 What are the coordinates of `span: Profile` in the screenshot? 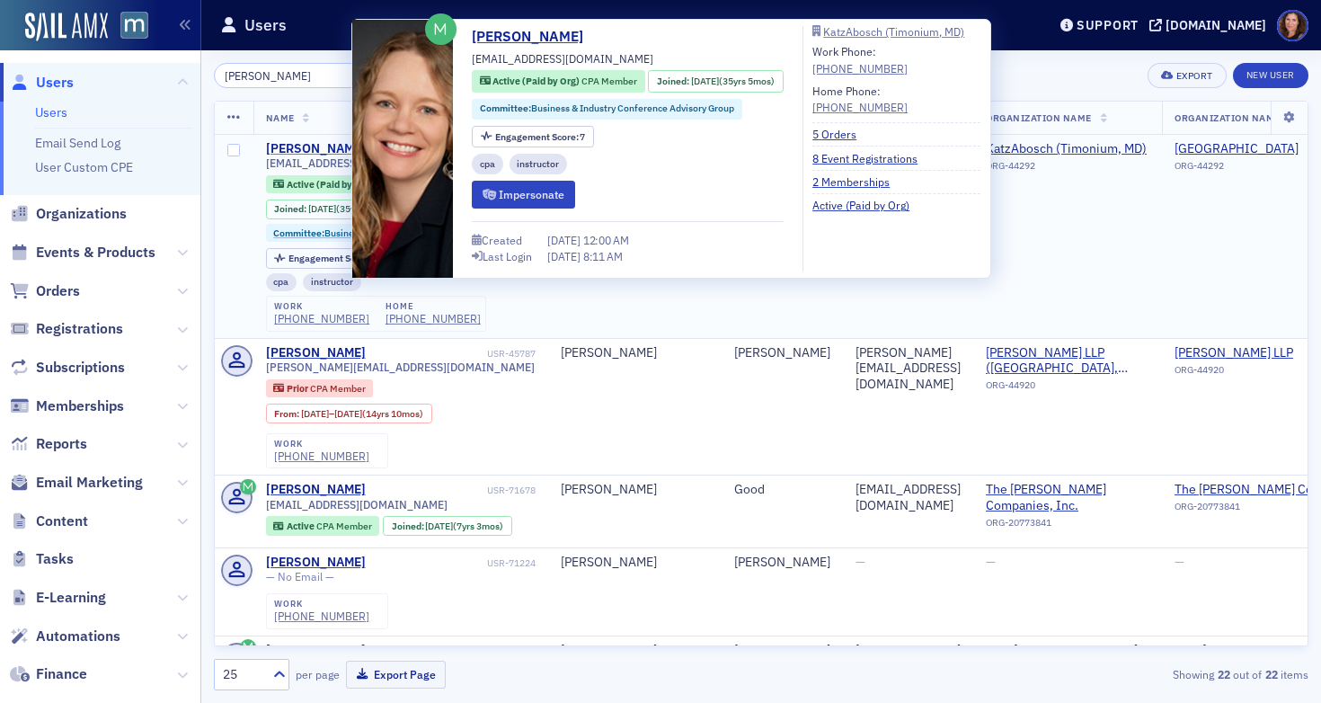 It's located at (1292, 25).